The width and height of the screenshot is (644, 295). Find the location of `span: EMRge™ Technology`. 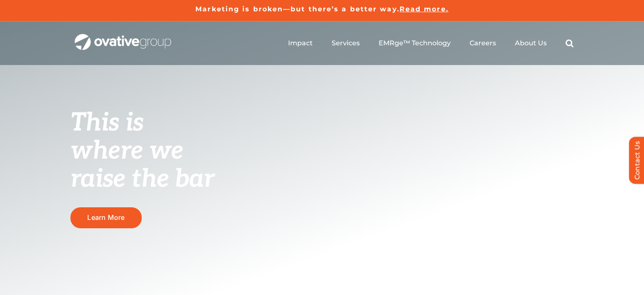

span: EMRge™ Technology is located at coordinates (415, 43).